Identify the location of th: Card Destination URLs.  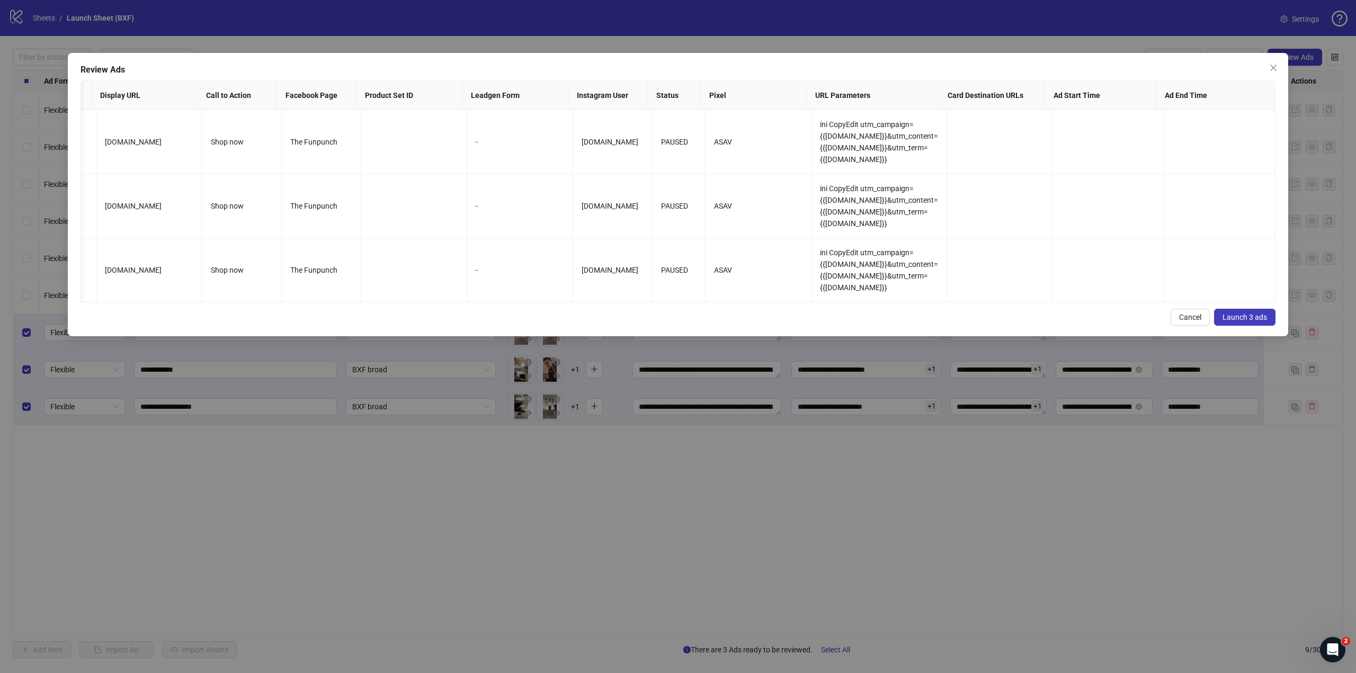
(992, 95).